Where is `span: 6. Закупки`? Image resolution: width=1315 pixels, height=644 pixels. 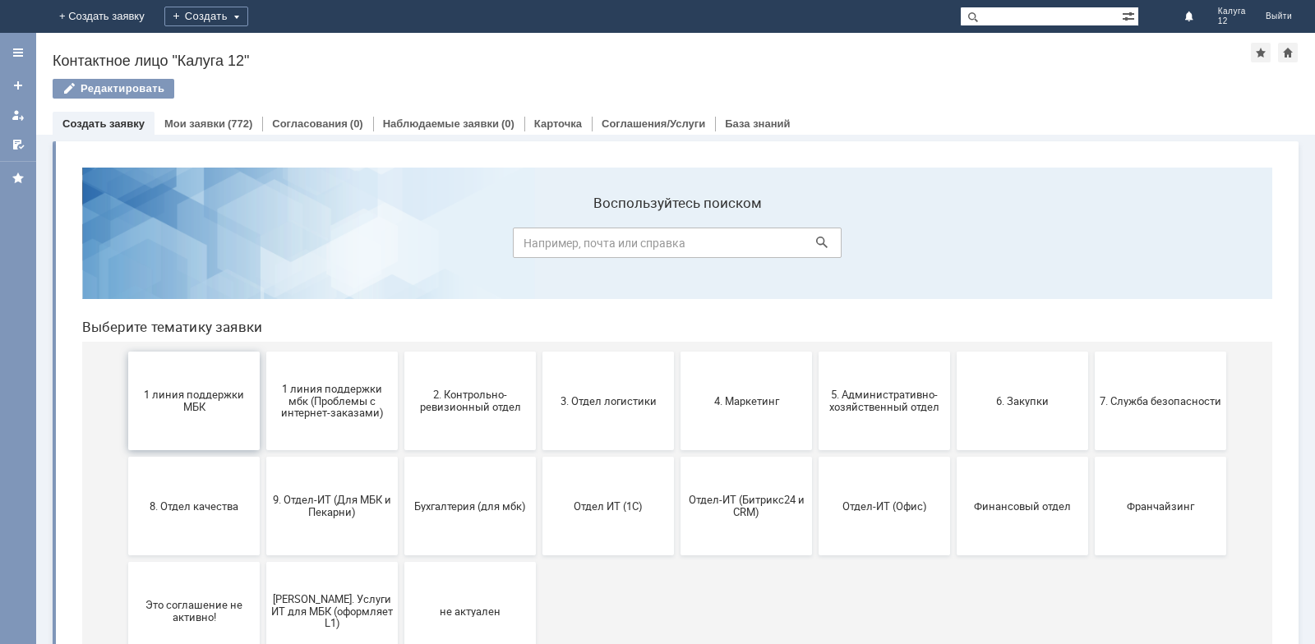 span: 6. Закупки is located at coordinates (953, 246).